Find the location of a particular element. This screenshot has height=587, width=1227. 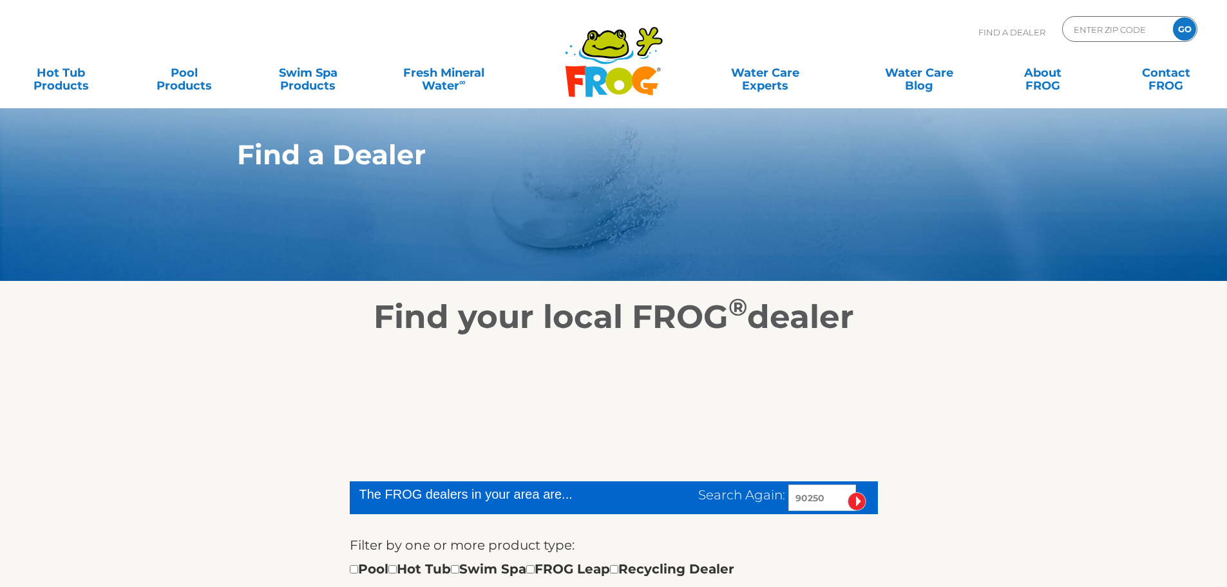

a: ContactFROG is located at coordinates (1165, 73).